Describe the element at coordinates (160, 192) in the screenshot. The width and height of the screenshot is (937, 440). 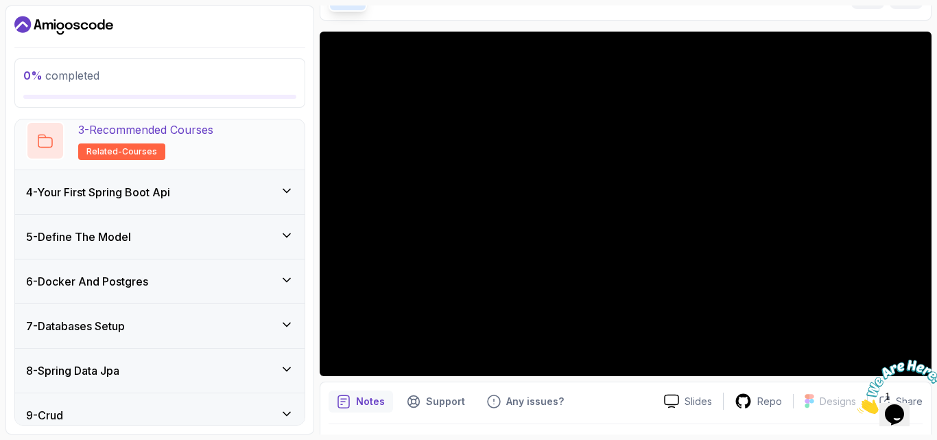
I see `button: 4-Your First Spring Boot Api` at that location.